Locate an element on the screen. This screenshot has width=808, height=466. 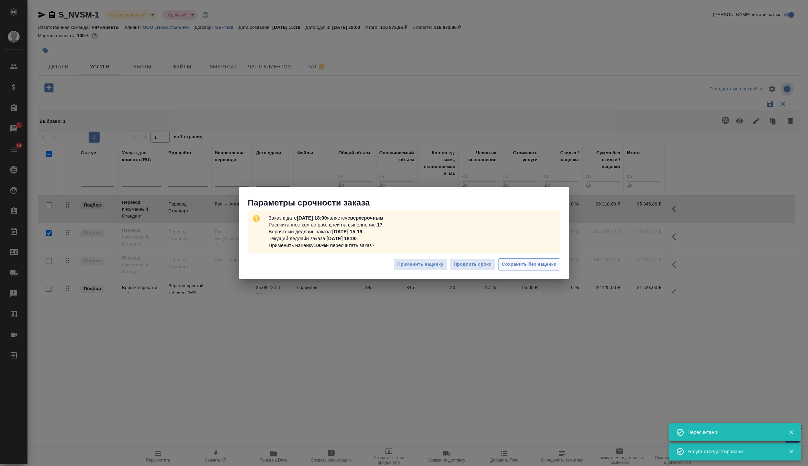
p: Параметры срочности заказа is located at coordinates (408, 203).